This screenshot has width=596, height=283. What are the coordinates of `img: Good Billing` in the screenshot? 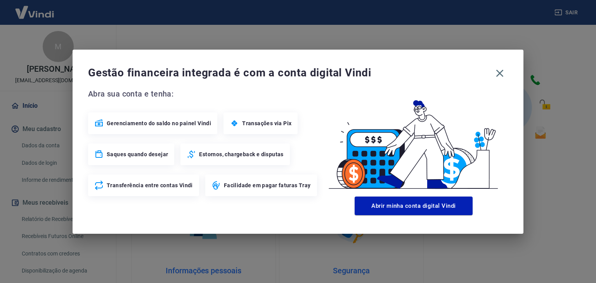 It's located at (414, 141).